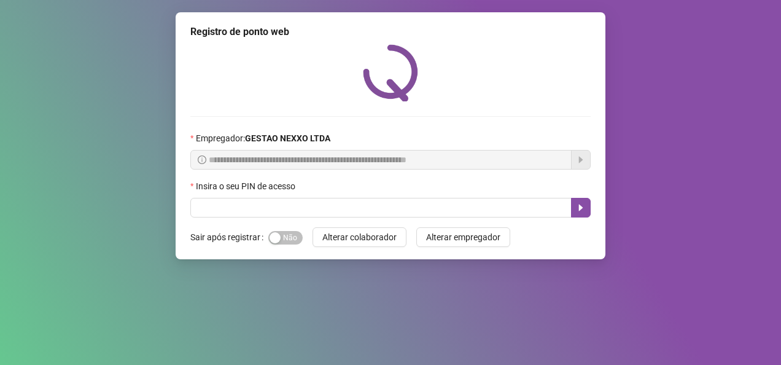 The width and height of the screenshot is (781, 365). Describe the element at coordinates (463, 237) in the screenshot. I see `button: Alterar empregador` at that location.